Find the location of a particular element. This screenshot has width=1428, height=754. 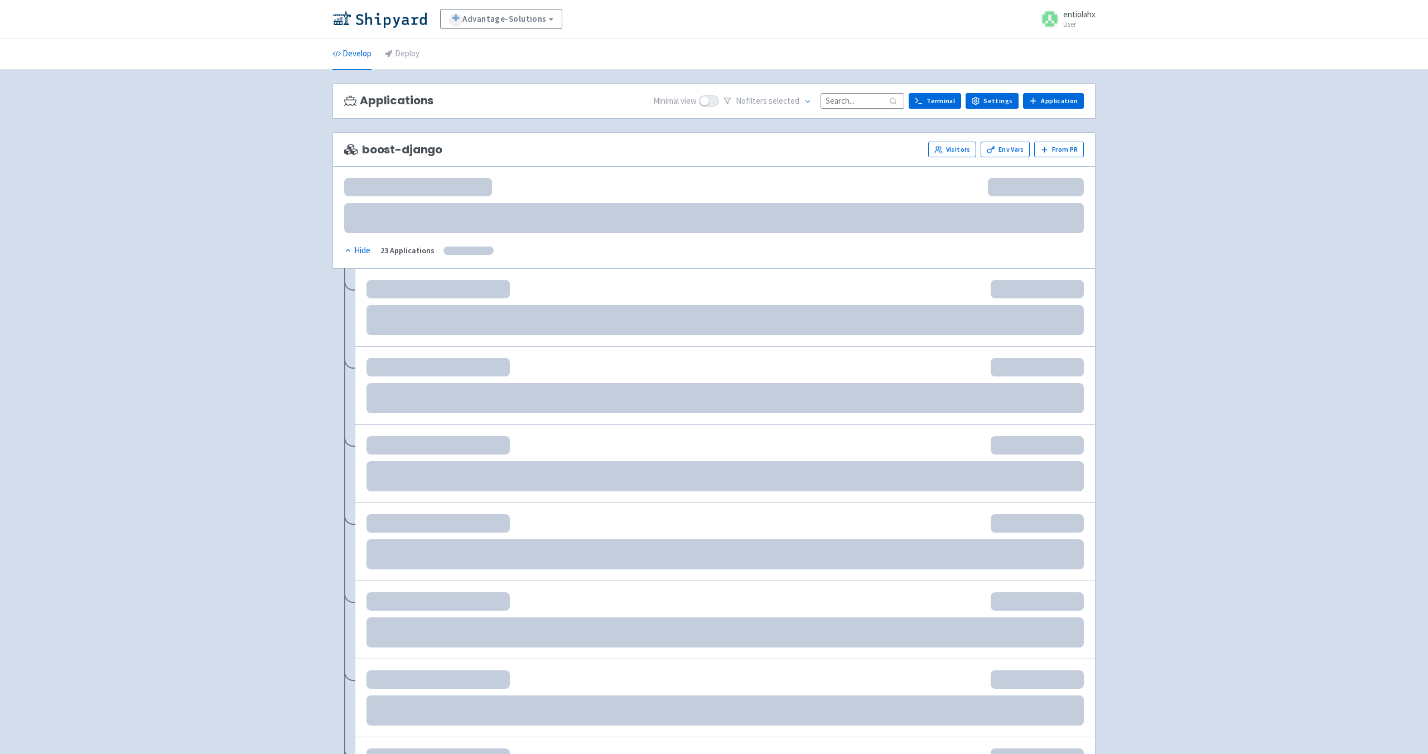

h3: Applications is located at coordinates (389, 100).